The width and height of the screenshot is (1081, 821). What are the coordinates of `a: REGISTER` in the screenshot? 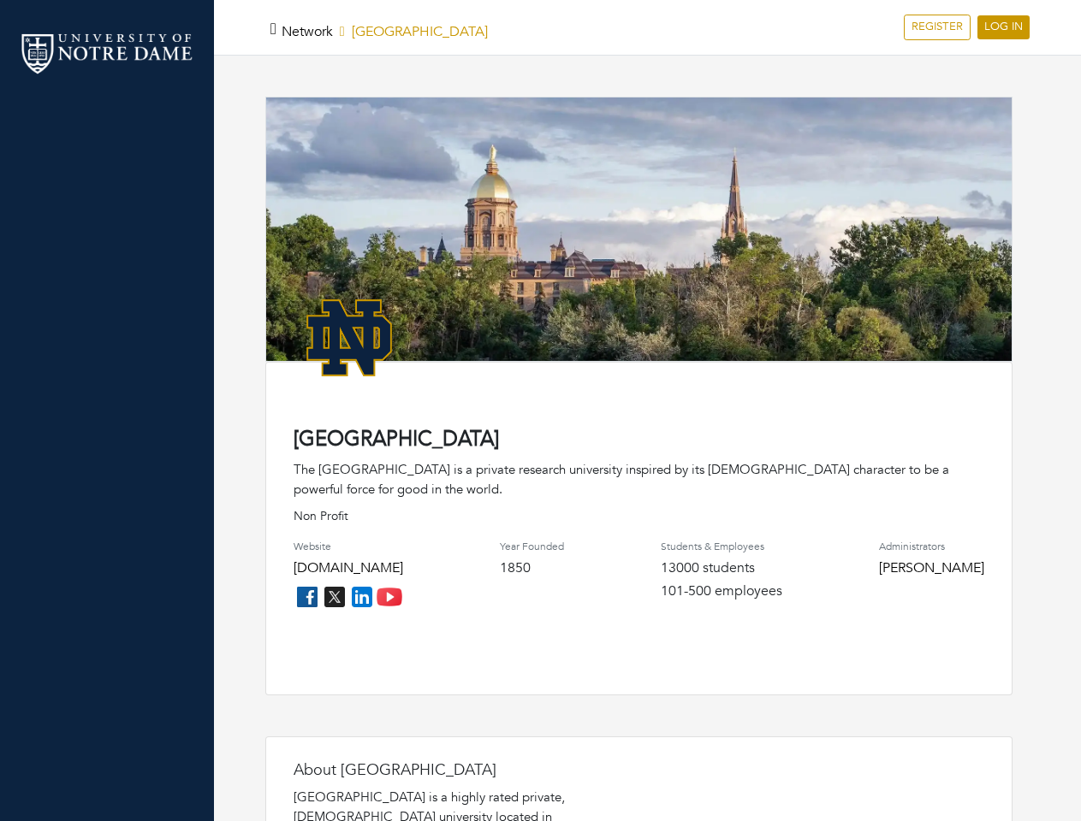 It's located at (937, 27).